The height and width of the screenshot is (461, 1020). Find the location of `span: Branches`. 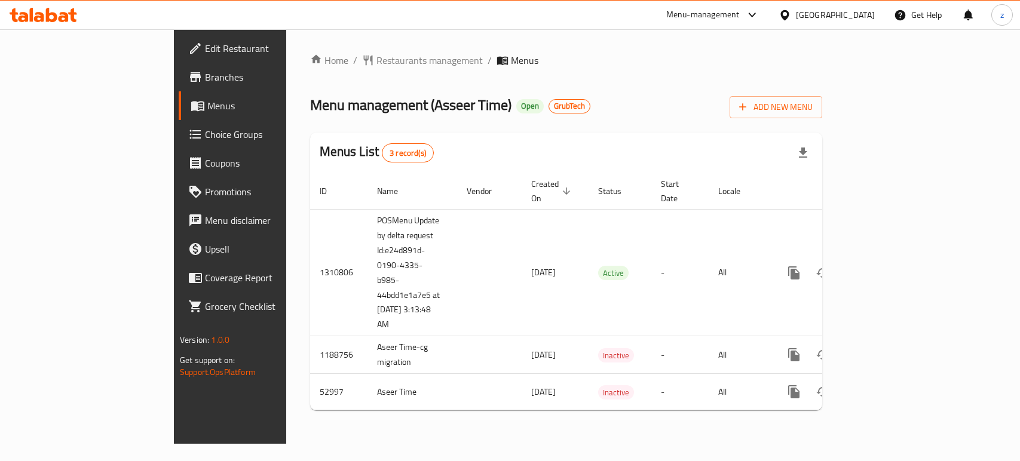

span: Branches is located at coordinates (269, 77).